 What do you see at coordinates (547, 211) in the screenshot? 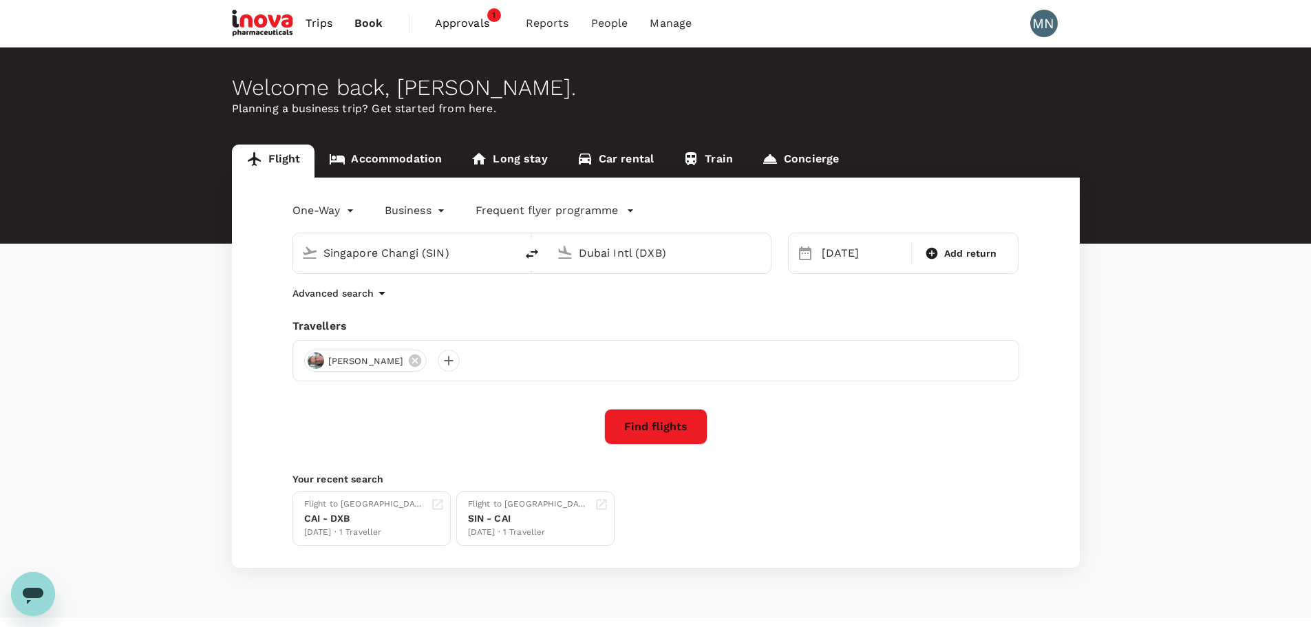
I see `p: Frequent flyer programme` at bounding box center [547, 211].